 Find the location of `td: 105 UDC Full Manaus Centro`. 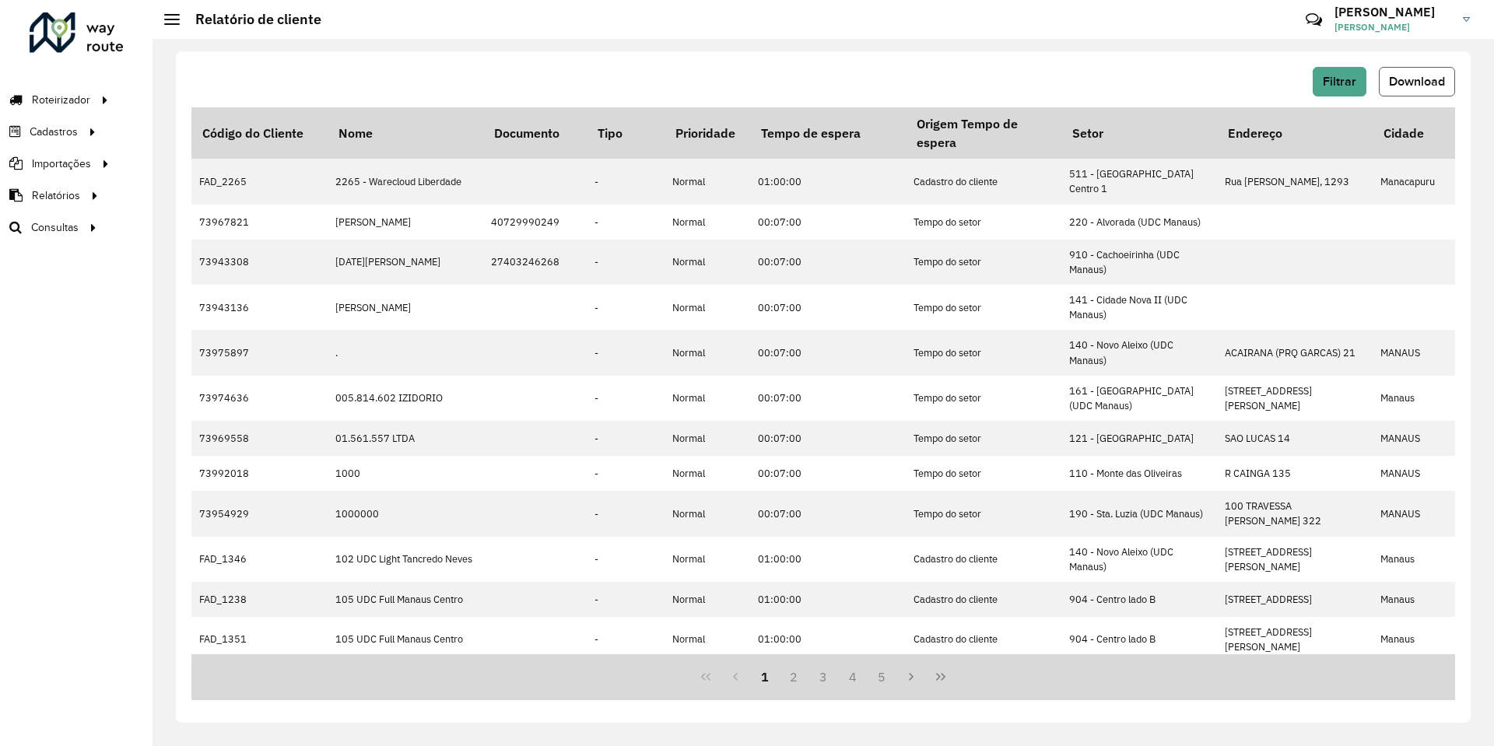

td: 105 UDC Full Manaus Centro is located at coordinates (405, 599).